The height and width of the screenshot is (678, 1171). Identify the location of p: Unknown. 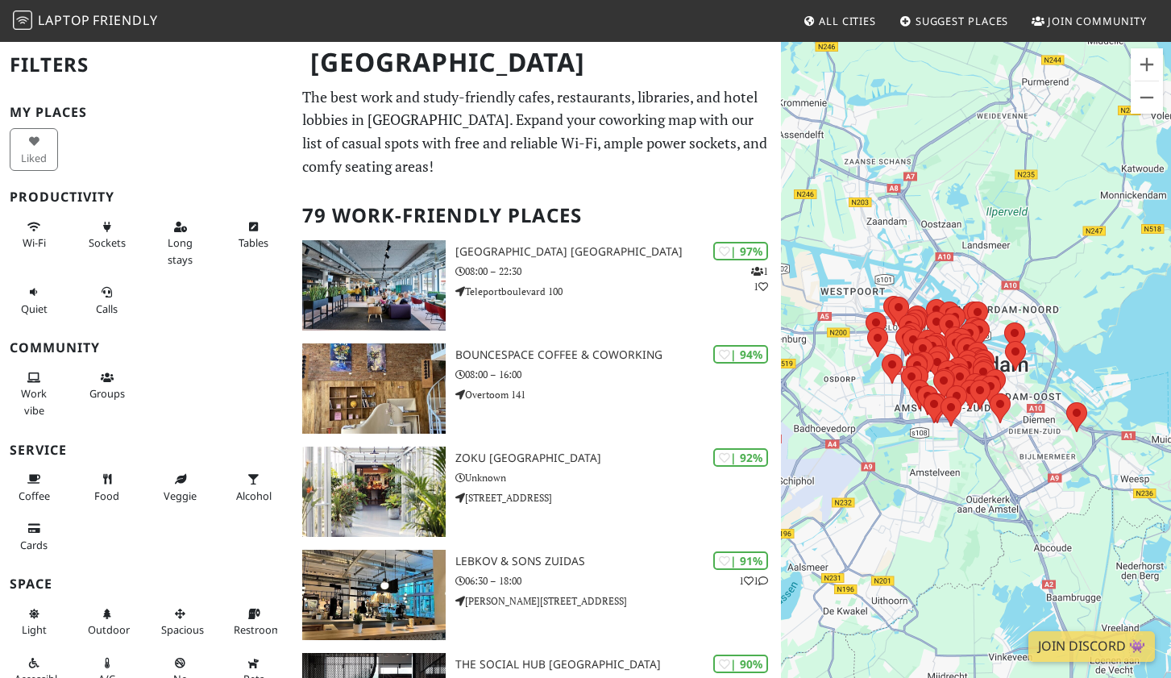
(618, 477).